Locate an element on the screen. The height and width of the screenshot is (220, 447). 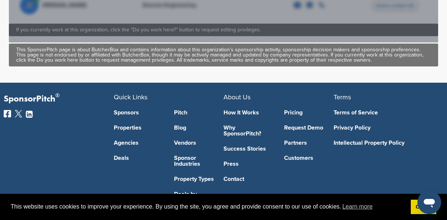
a: Deals by Industries is located at coordinates (199, 197).